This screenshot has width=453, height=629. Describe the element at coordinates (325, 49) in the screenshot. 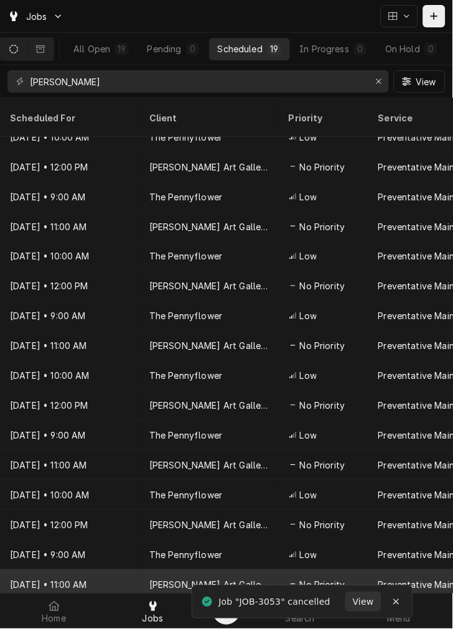

I see `div: In Progress` at that location.